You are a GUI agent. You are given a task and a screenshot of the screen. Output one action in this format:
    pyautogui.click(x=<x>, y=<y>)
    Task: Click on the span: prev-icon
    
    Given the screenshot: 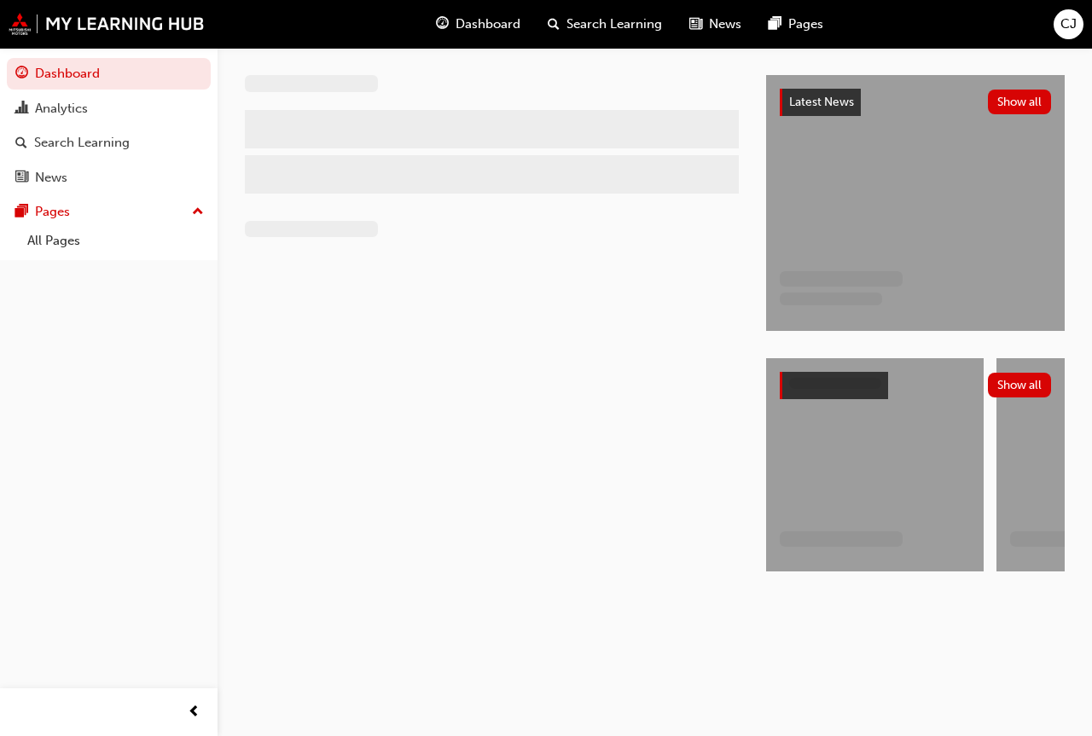 What is the action you would take?
    pyautogui.click(x=194, y=712)
    